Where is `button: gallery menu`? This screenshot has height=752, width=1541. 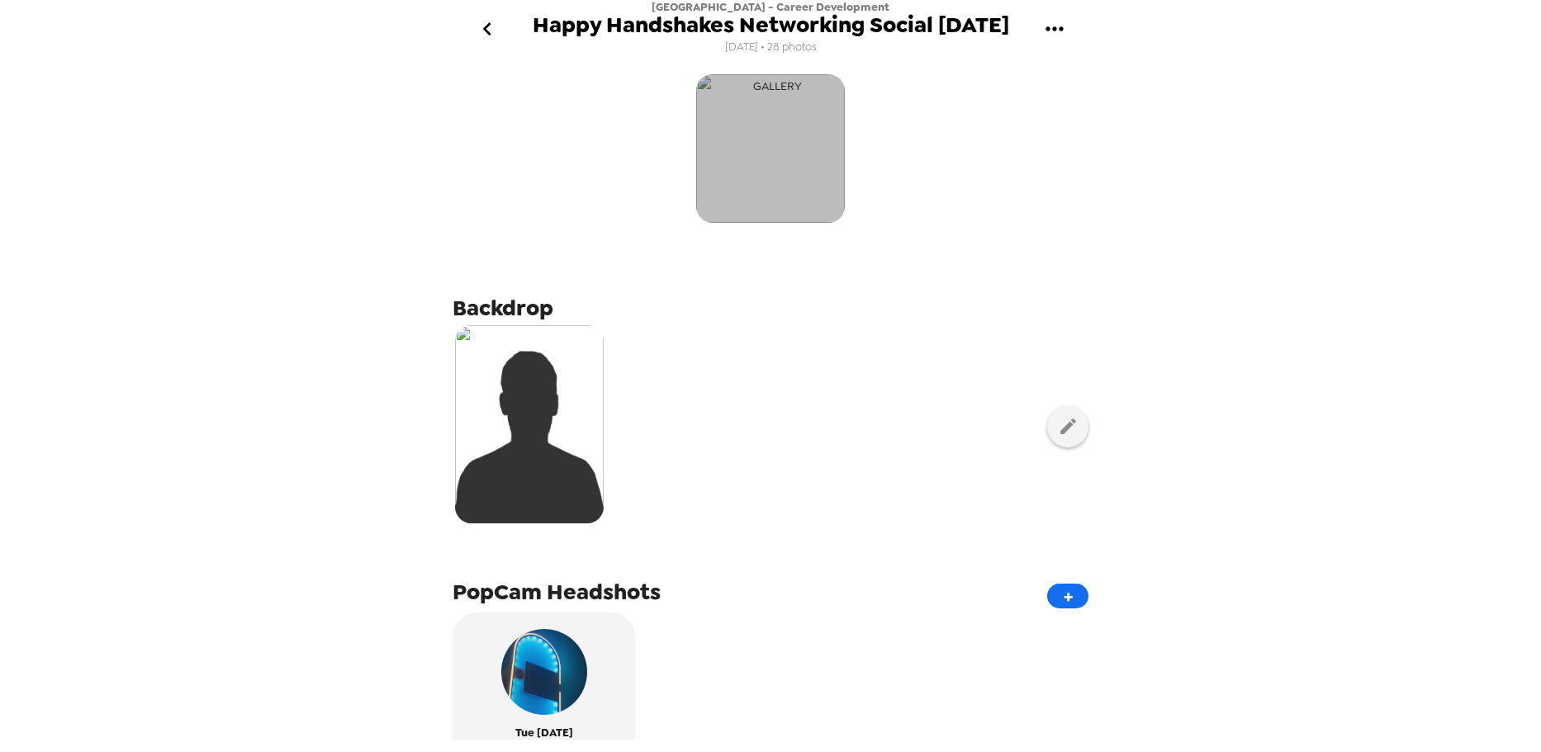
button: gallery menu is located at coordinates (1054, 29).